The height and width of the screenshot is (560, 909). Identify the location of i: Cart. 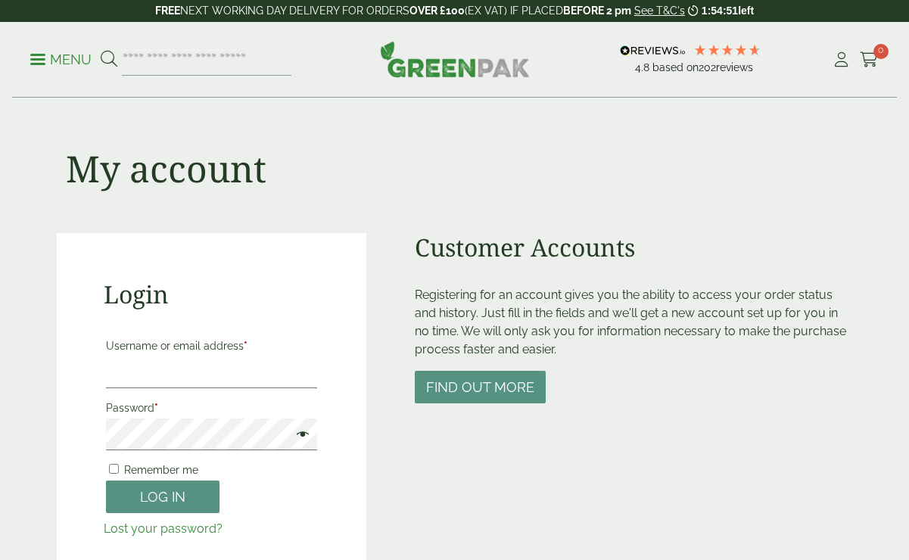
(868, 60).